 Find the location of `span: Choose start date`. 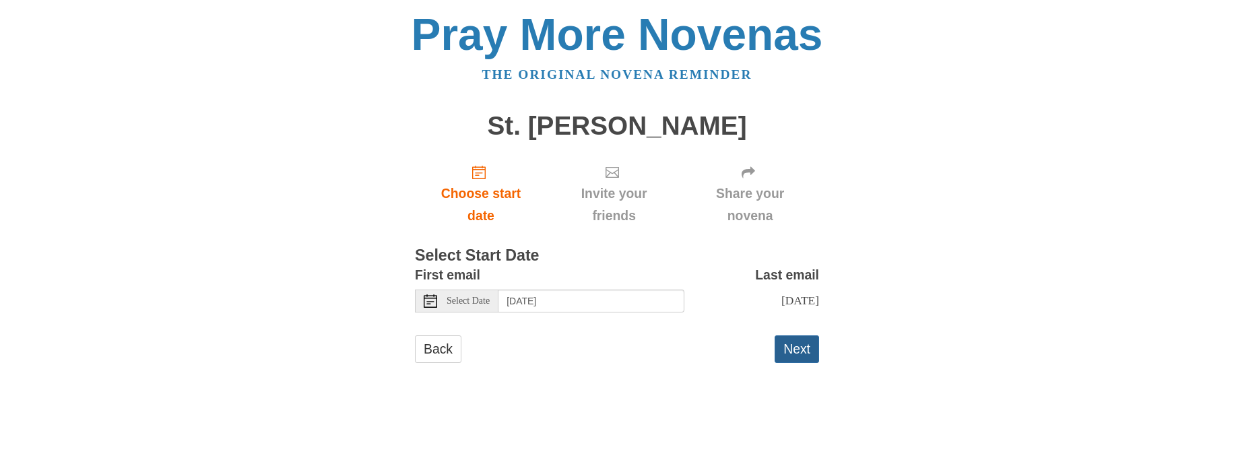

span: Choose start date is located at coordinates (481, 205).